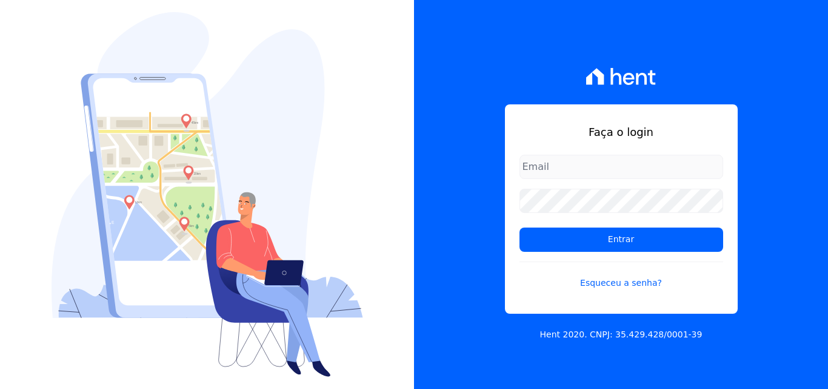  What do you see at coordinates (622, 334) in the screenshot?
I see `p: Hent 2020. CNPJ: 35.429.428/0001-39` at bounding box center [622, 334].